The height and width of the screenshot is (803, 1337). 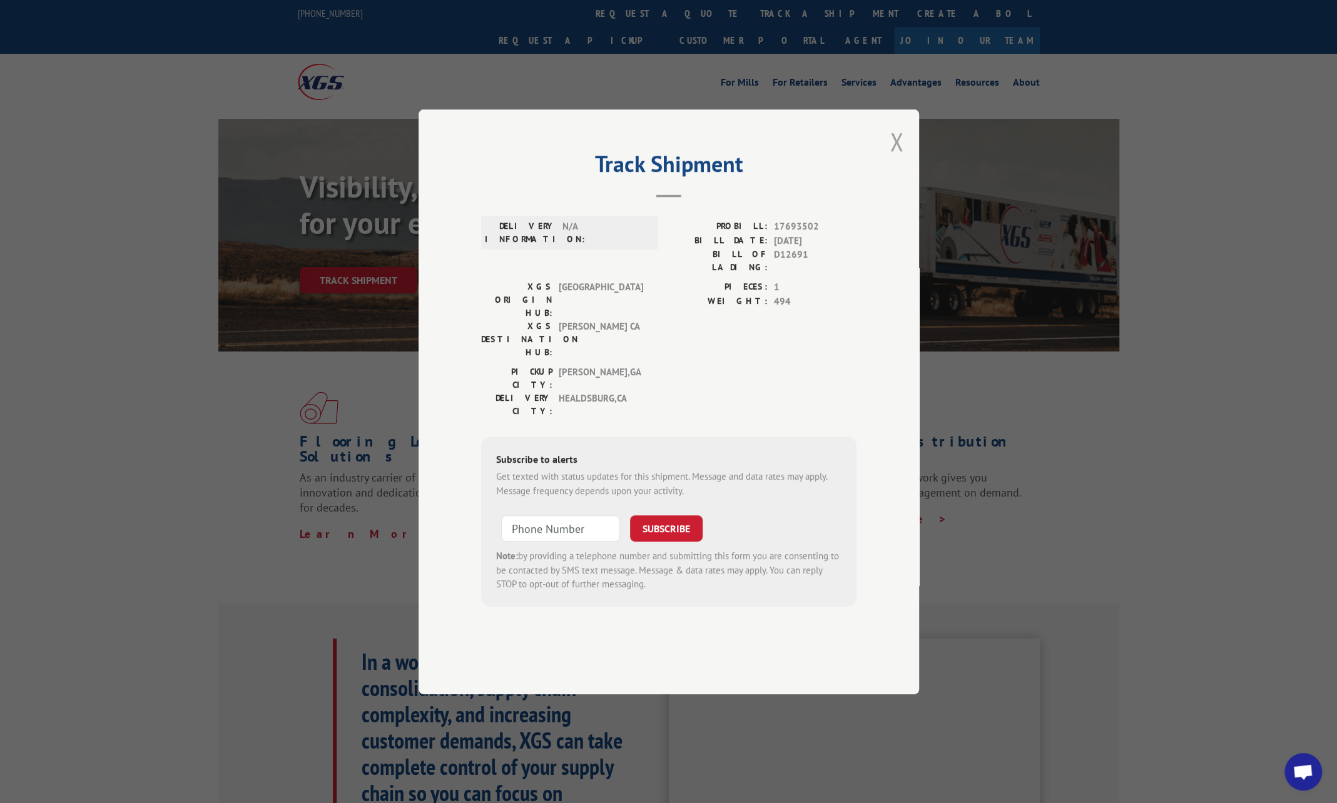 What do you see at coordinates (669, 571) in the screenshot?
I see `div: by providing a telephone number and submitting this form you are consenting to be contacted by SM...` at bounding box center [669, 571].